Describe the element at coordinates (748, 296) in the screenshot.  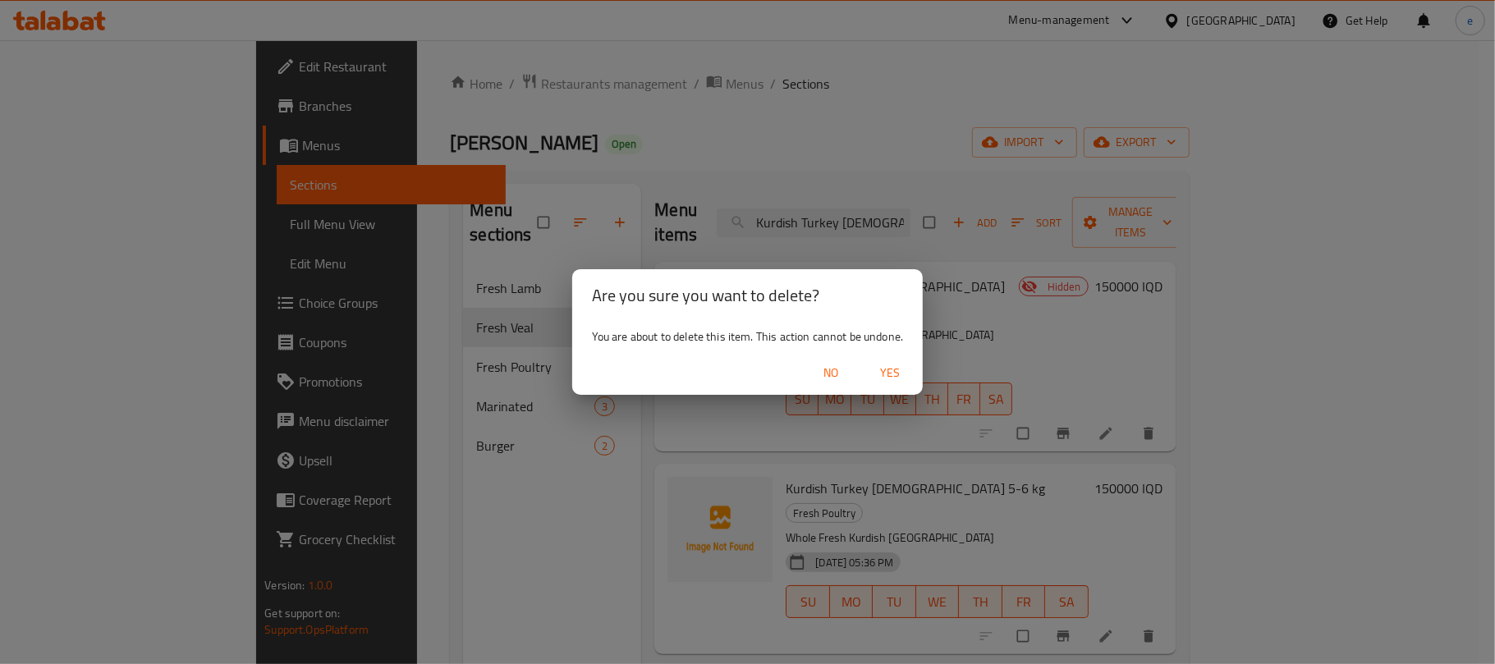
I see `h2: Are you sure you want to delete?` at that location.